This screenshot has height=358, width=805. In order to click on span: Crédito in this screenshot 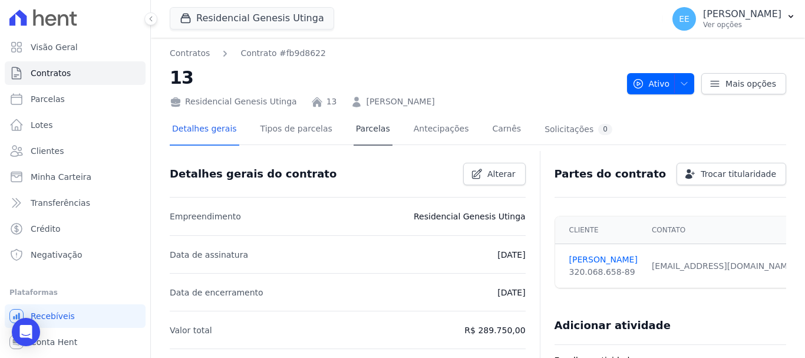, I will do `click(45, 229)`.